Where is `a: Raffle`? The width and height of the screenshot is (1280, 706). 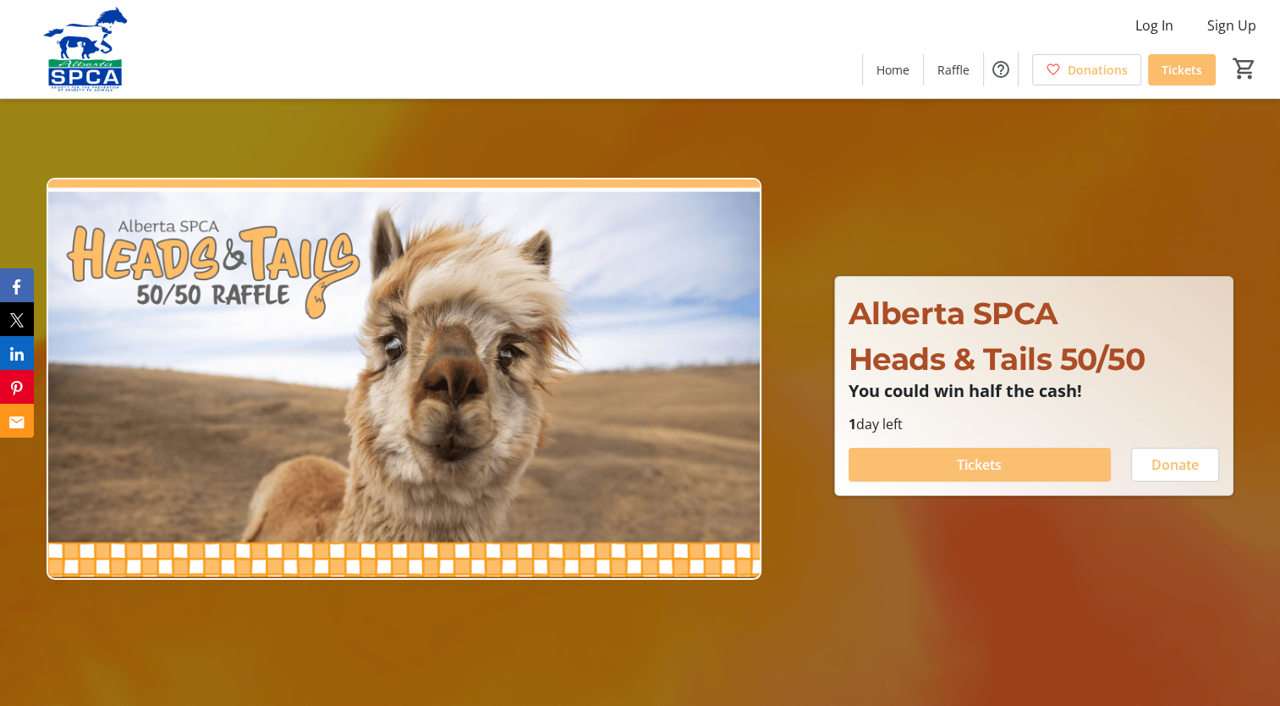 a: Raffle is located at coordinates (954, 69).